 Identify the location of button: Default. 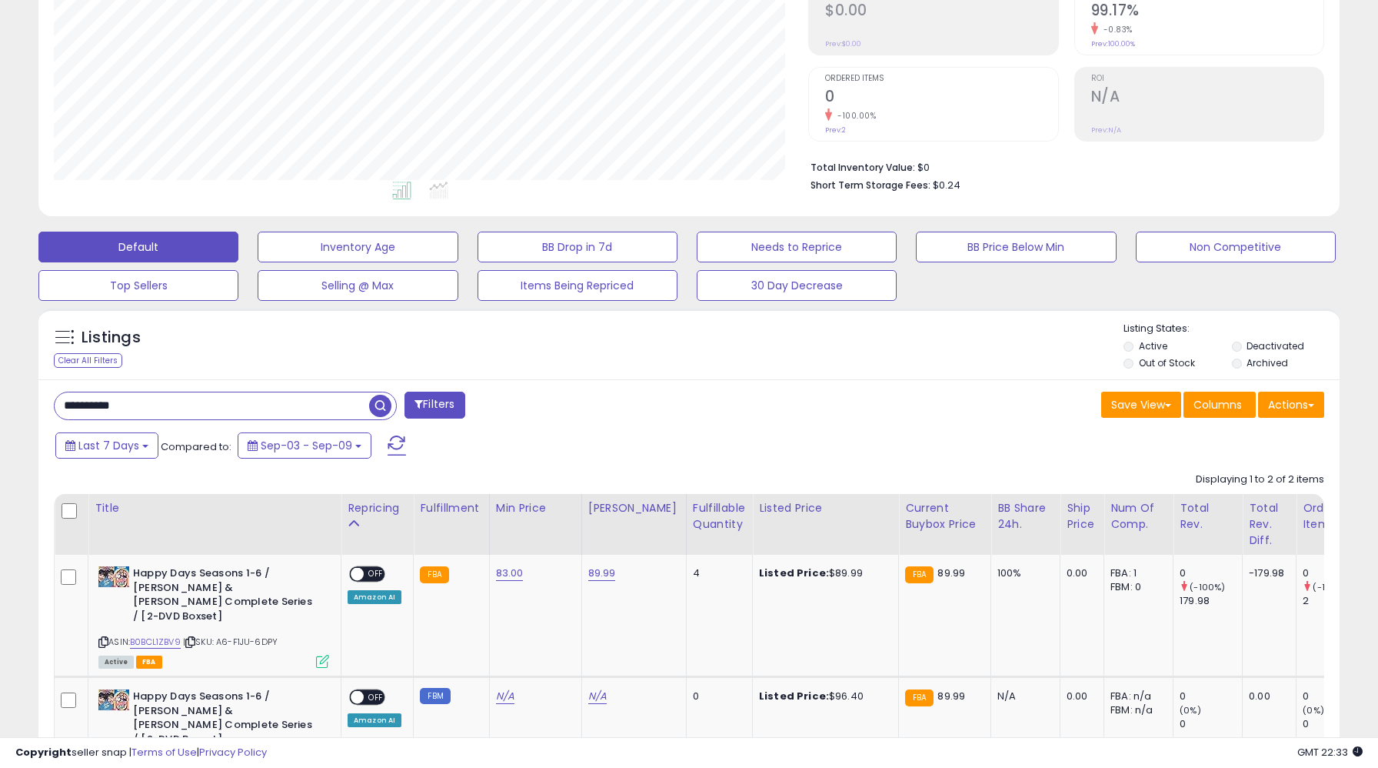
(138, 247).